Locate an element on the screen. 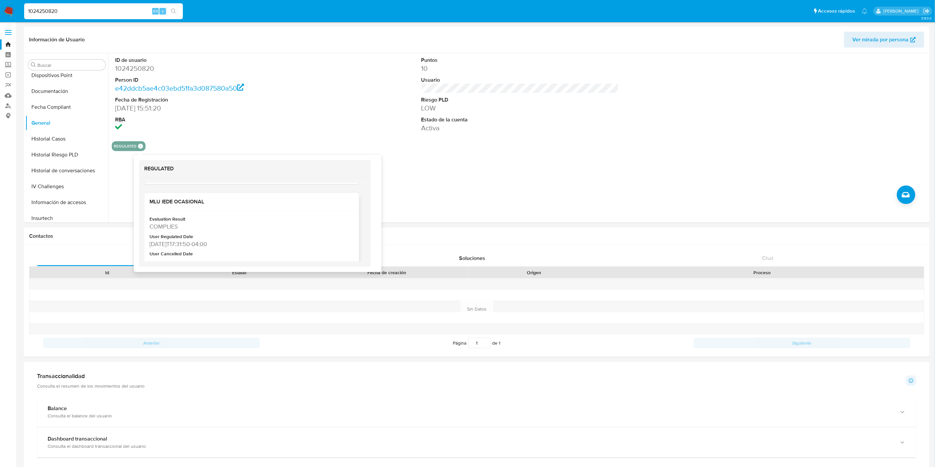 This screenshot has width=935, height=467. div: Proceso is located at coordinates (762, 272).